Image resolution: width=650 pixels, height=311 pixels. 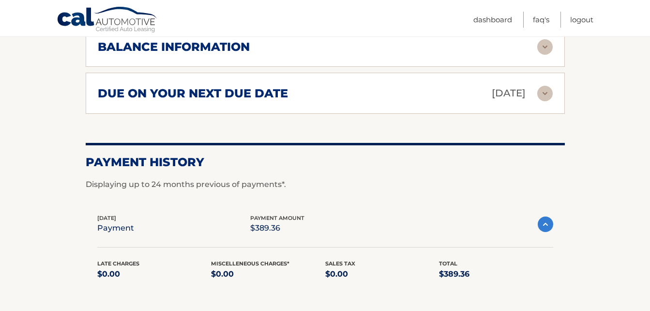 I want to click on a: FAQ's, so click(x=541, y=19).